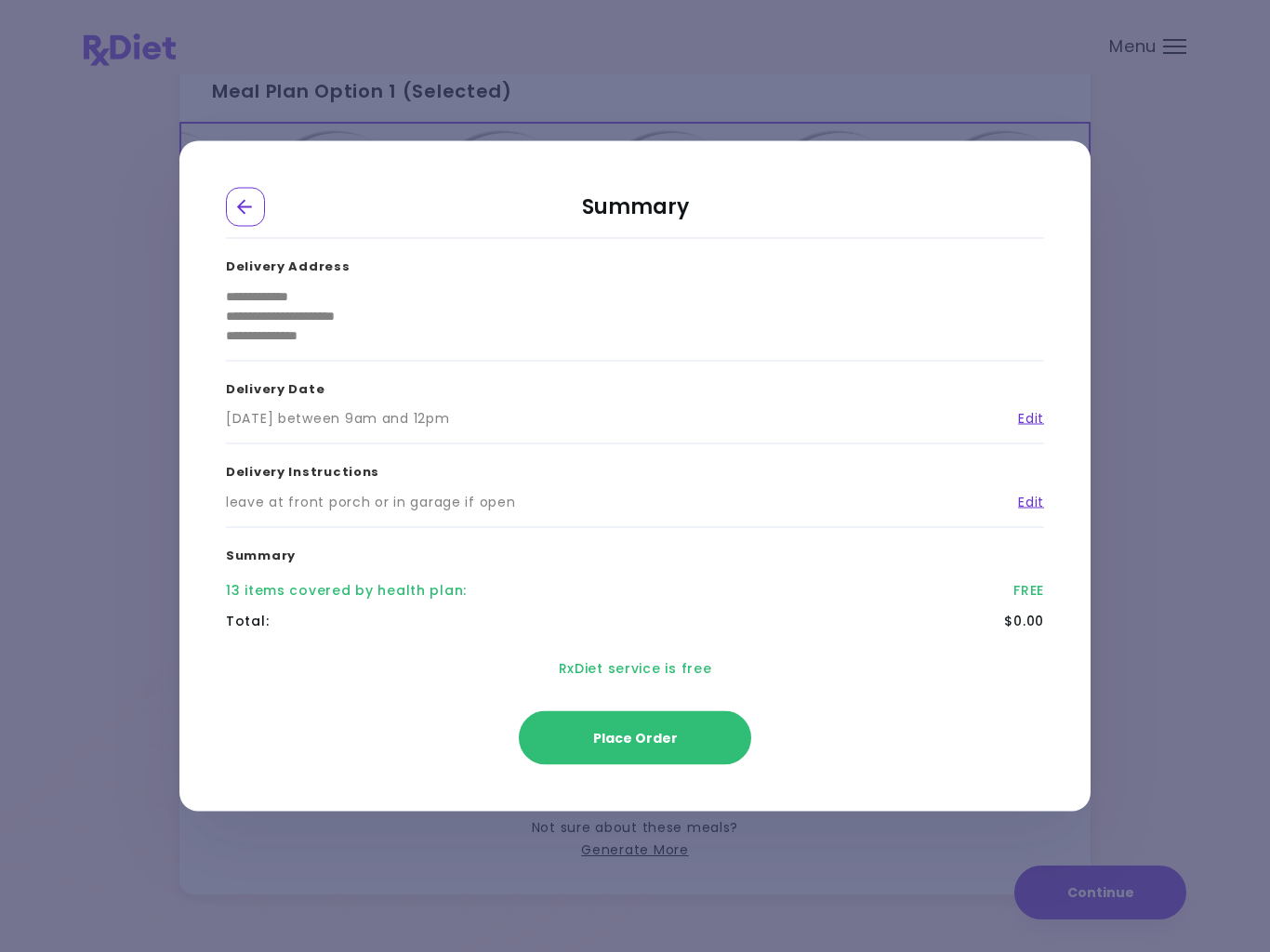  I want to click on h2: Summary, so click(635, 212).